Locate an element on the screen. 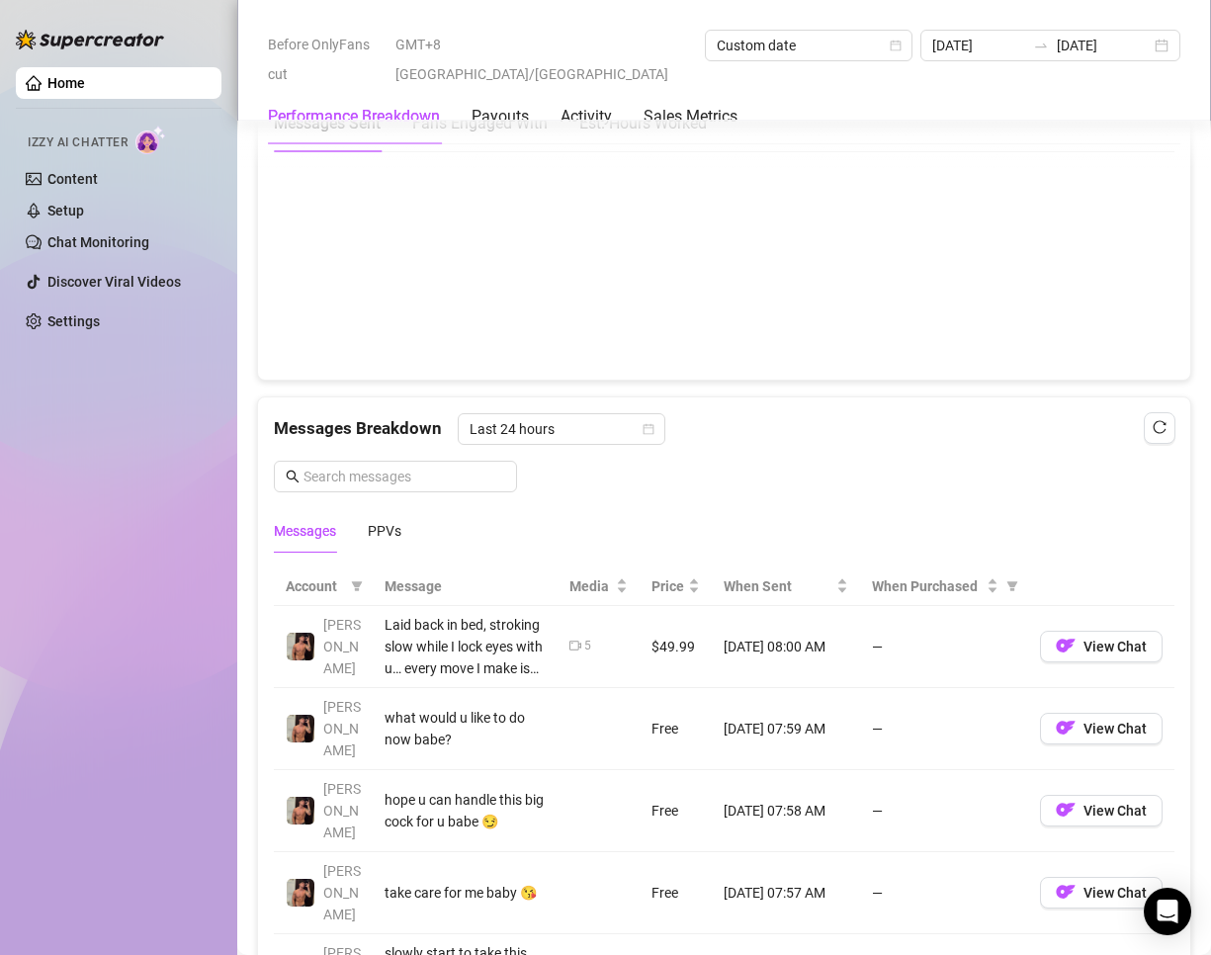  input: End date is located at coordinates (1103, 45).